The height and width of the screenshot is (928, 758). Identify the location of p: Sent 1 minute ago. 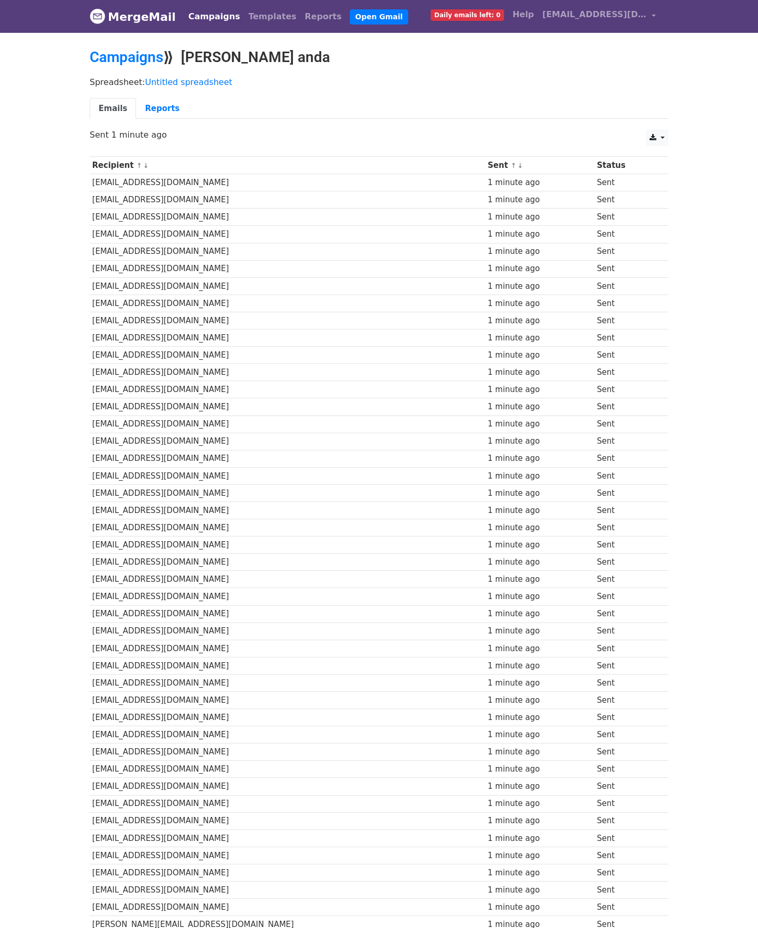
(379, 135).